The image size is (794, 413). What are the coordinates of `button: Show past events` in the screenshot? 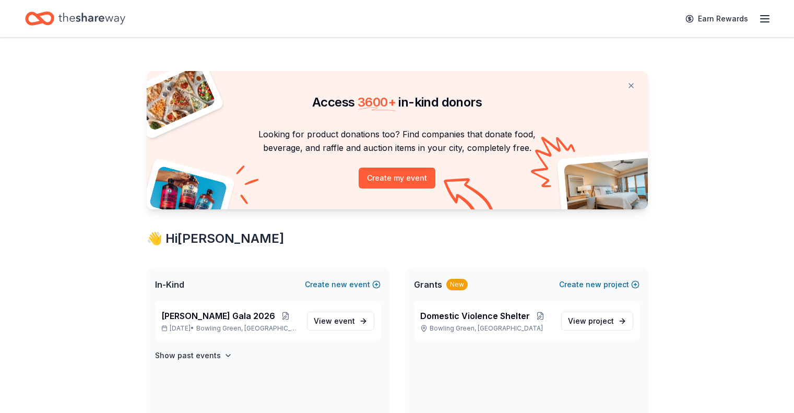 It's located at (194, 356).